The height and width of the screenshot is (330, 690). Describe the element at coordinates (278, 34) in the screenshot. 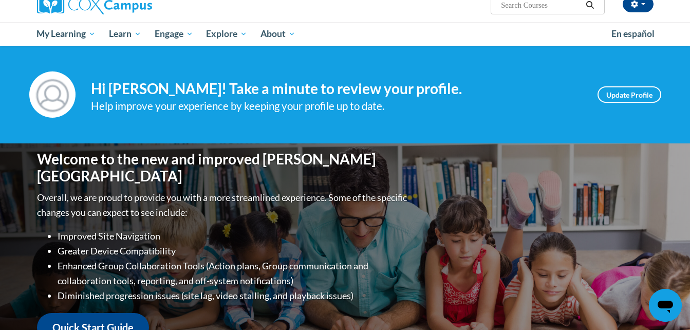

I see `span: About` at that location.